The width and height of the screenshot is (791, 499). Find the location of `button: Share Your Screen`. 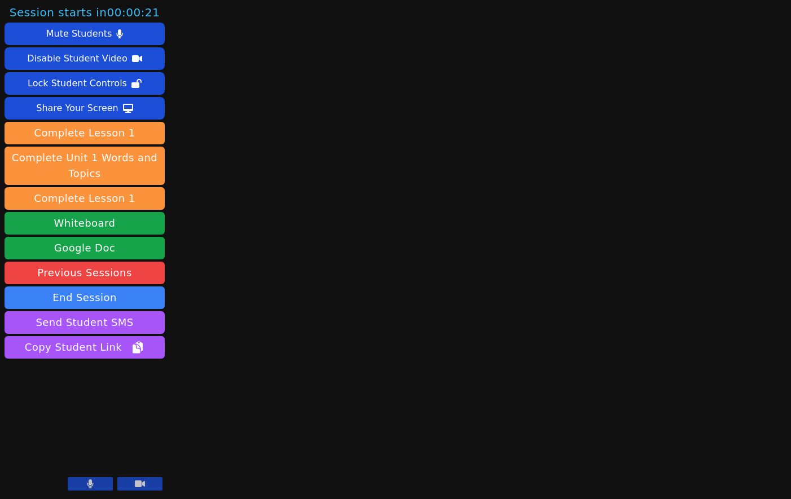

button: Share Your Screen is located at coordinates (85, 108).